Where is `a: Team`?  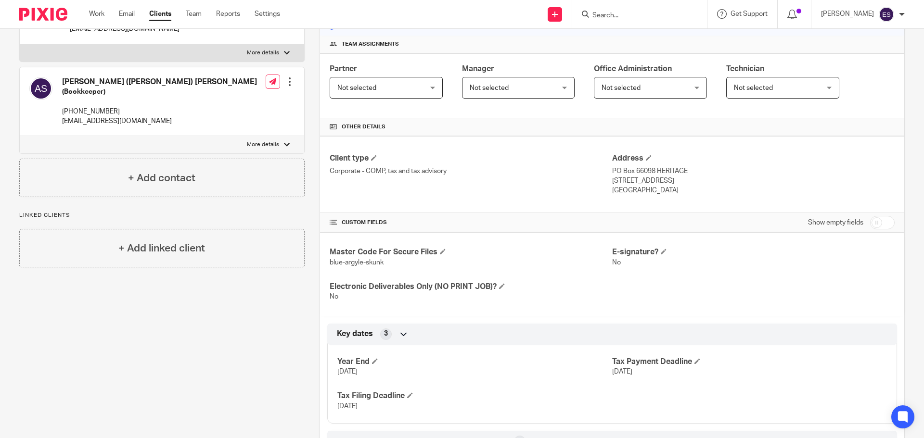 a: Team is located at coordinates (193, 14).